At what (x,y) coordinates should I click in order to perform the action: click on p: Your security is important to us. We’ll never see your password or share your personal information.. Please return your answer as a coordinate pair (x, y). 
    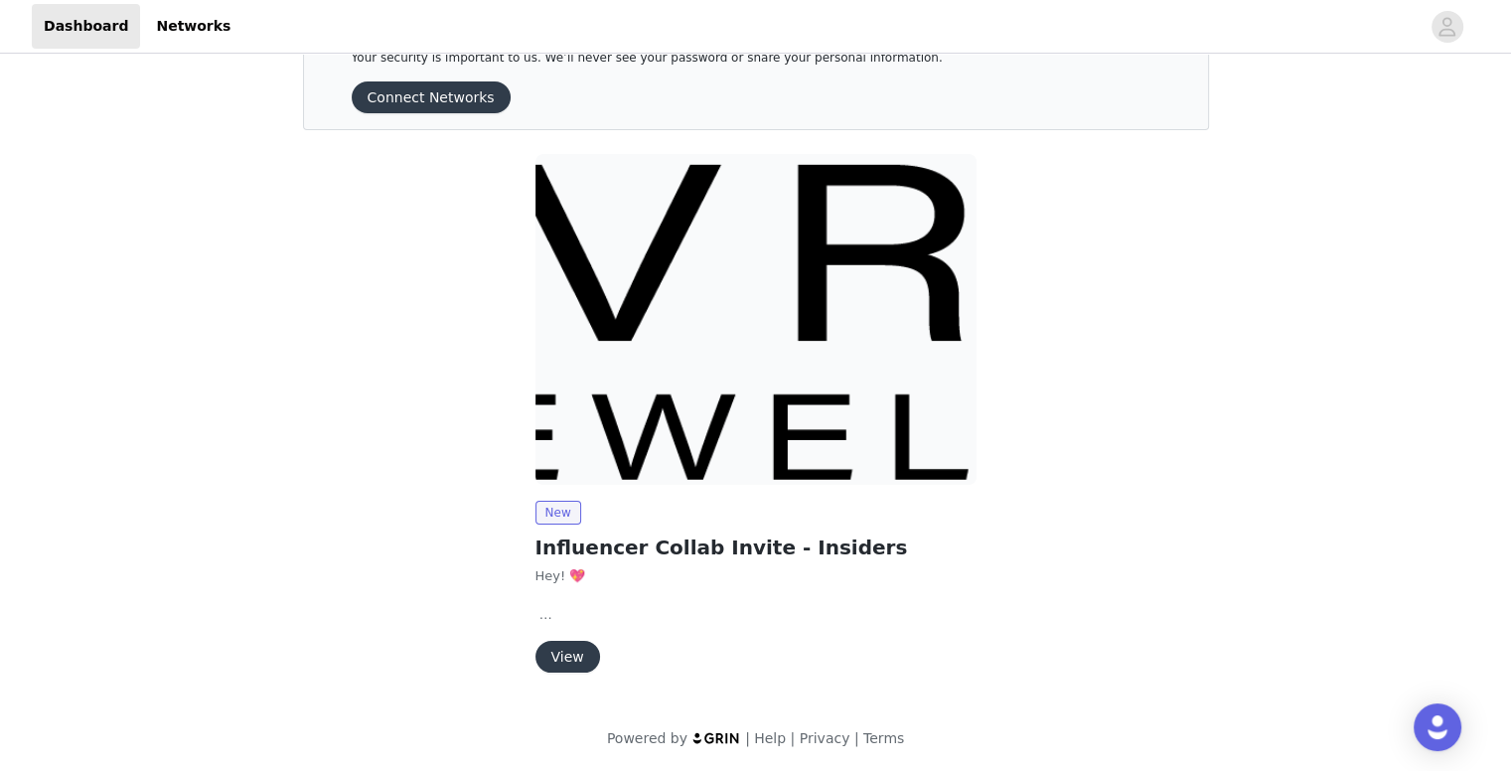
    Looking at the image, I should click on (731, 58).